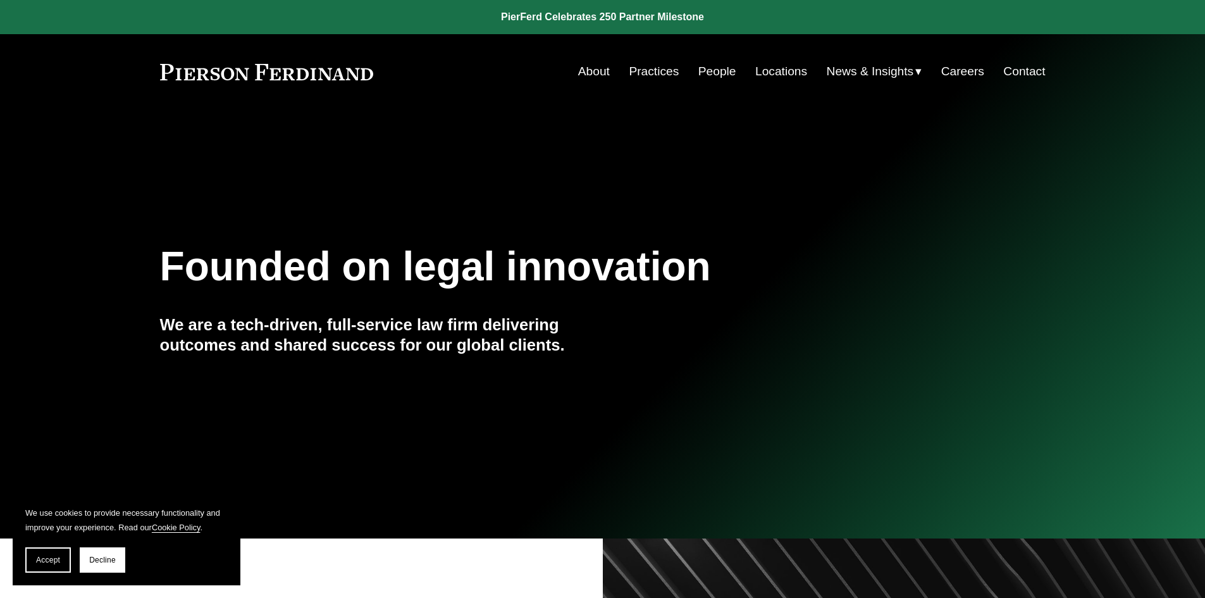  I want to click on span: Decline, so click(102, 560).